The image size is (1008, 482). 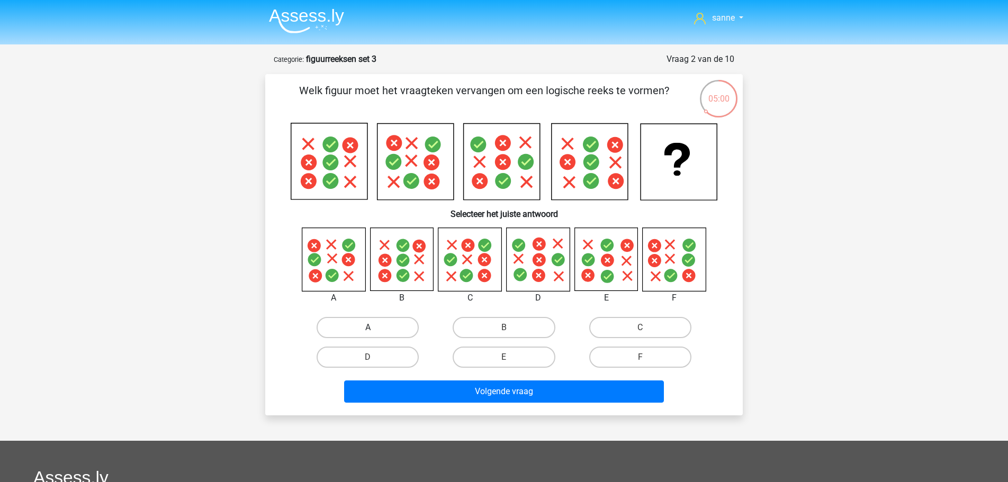 I want to click on div: B, so click(x=402, y=298).